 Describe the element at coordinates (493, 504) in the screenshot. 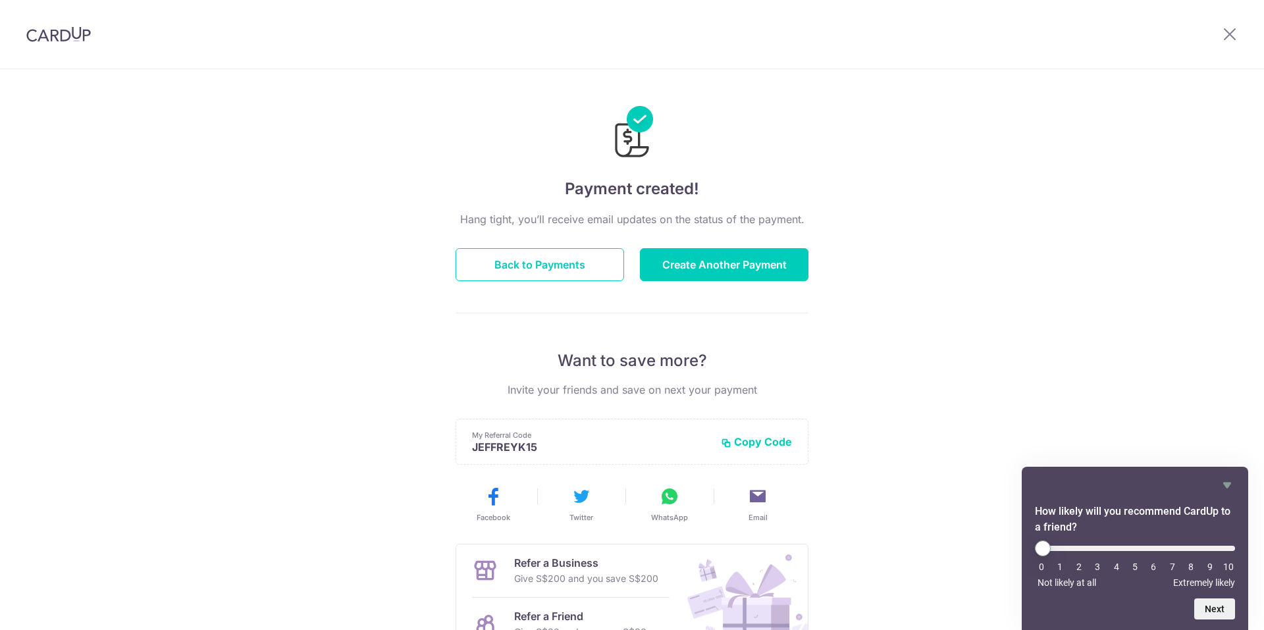

I see `button: Facebook` at that location.